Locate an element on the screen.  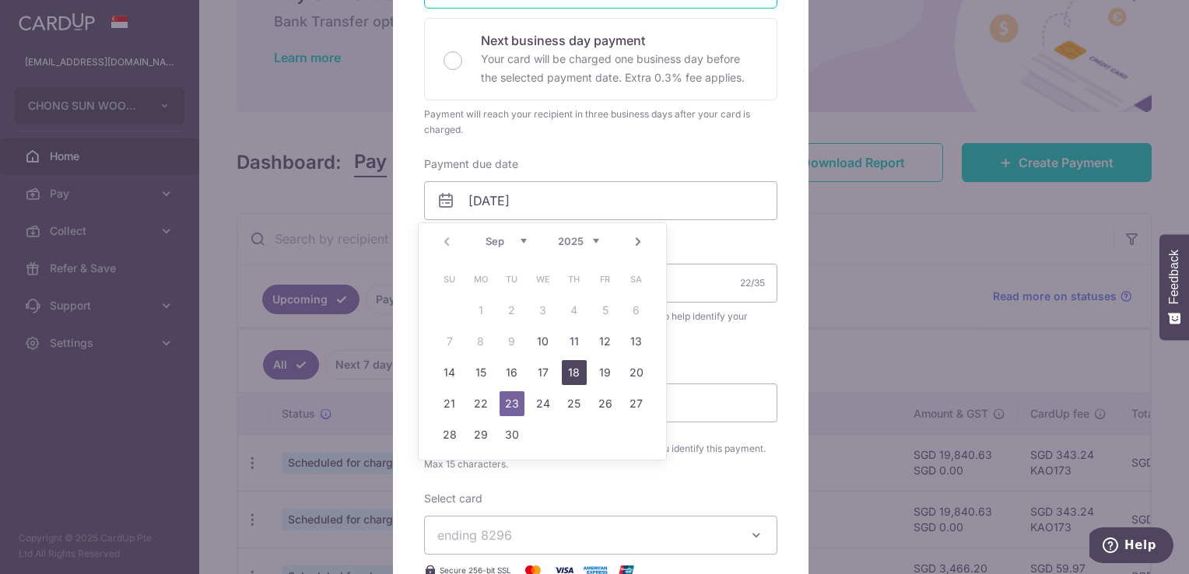
a: 26 is located at coordinates (605, 404).